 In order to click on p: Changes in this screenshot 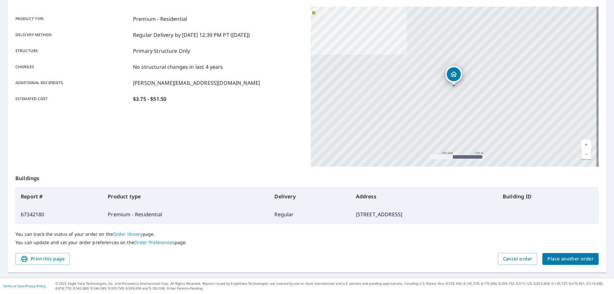, I will do `click(73, 67)`.